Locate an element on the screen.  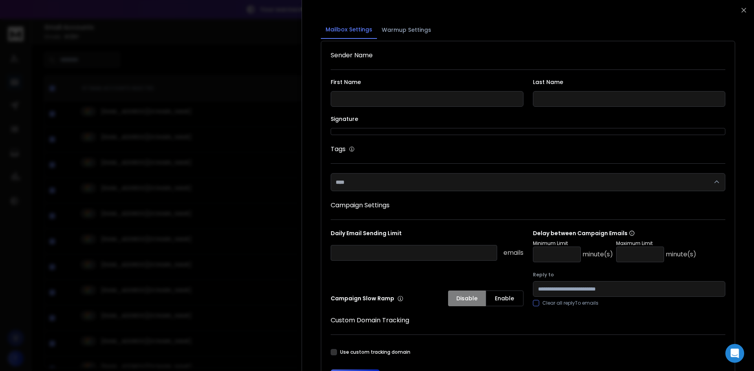
label: Use custom tracking domain is located at coordinates (375, 352).